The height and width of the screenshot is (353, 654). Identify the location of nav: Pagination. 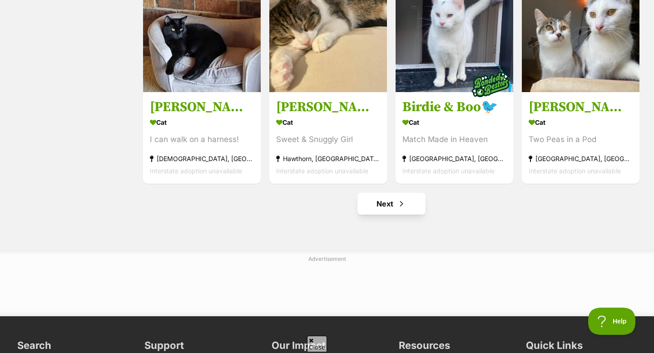
(391, 204).